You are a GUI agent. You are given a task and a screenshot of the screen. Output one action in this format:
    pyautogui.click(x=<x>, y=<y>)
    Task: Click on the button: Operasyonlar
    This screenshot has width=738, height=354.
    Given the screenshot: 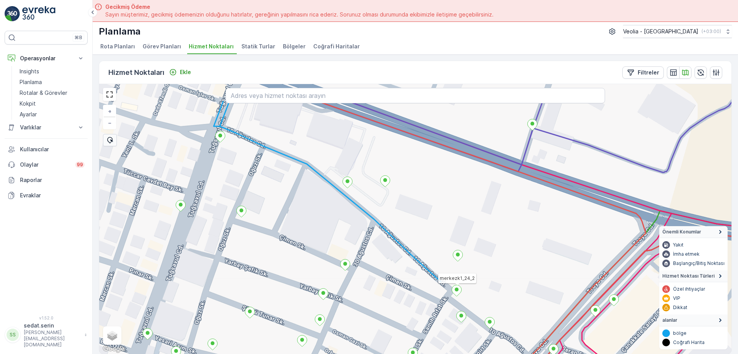 What is the action you would take?
    pyautogui.click(x=46, y=58)
    